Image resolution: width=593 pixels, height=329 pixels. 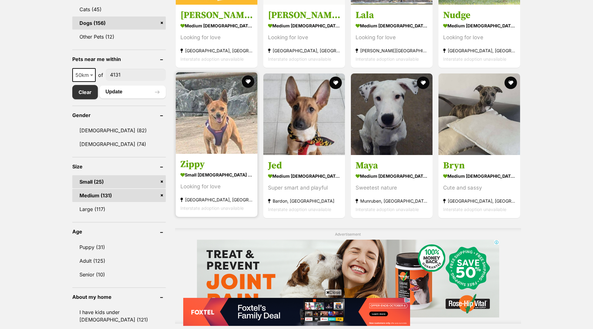 What do you see at coordinates (217, 165) in the screenshot?
I see `h3: Zippy` at bounding box center [217, 165].